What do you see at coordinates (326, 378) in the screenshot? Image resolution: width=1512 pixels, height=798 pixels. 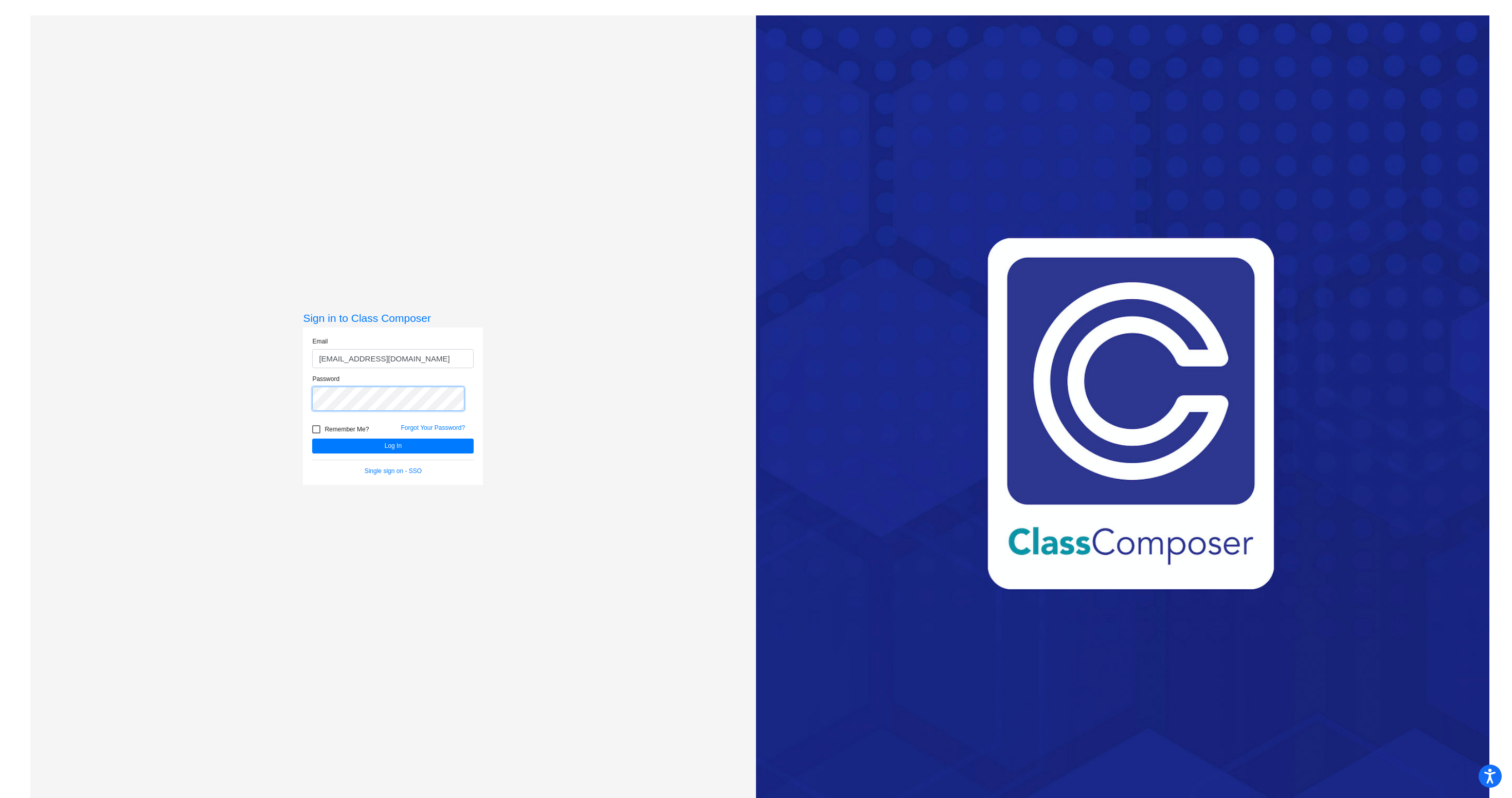 I see `label: Password` at bounding box center [326, 378].